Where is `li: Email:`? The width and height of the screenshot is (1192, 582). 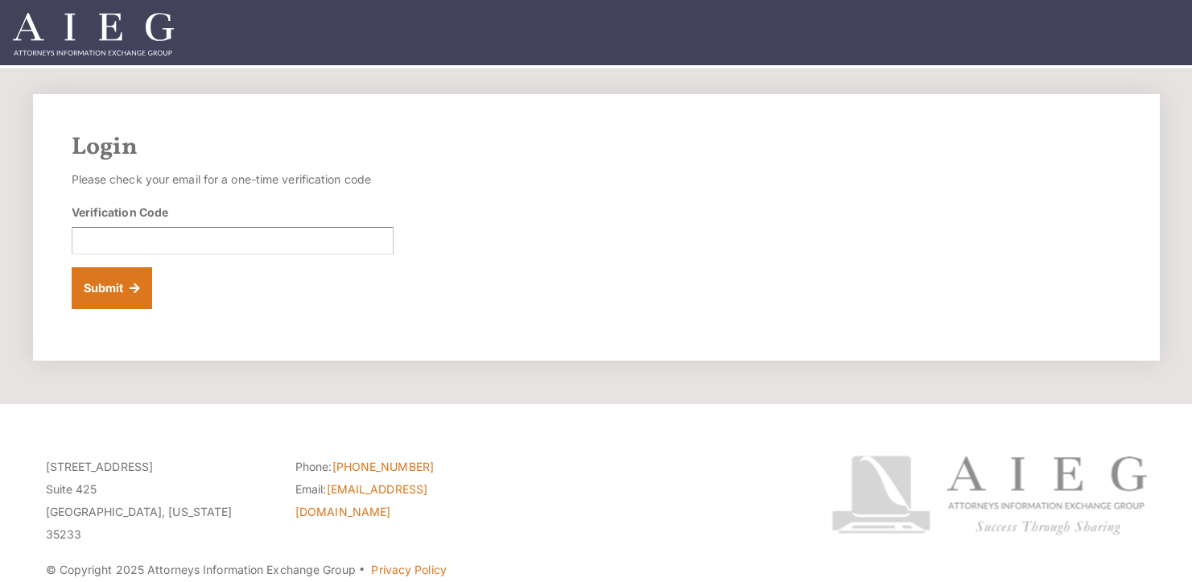 li: Email: is located at coordinates (408, 501).